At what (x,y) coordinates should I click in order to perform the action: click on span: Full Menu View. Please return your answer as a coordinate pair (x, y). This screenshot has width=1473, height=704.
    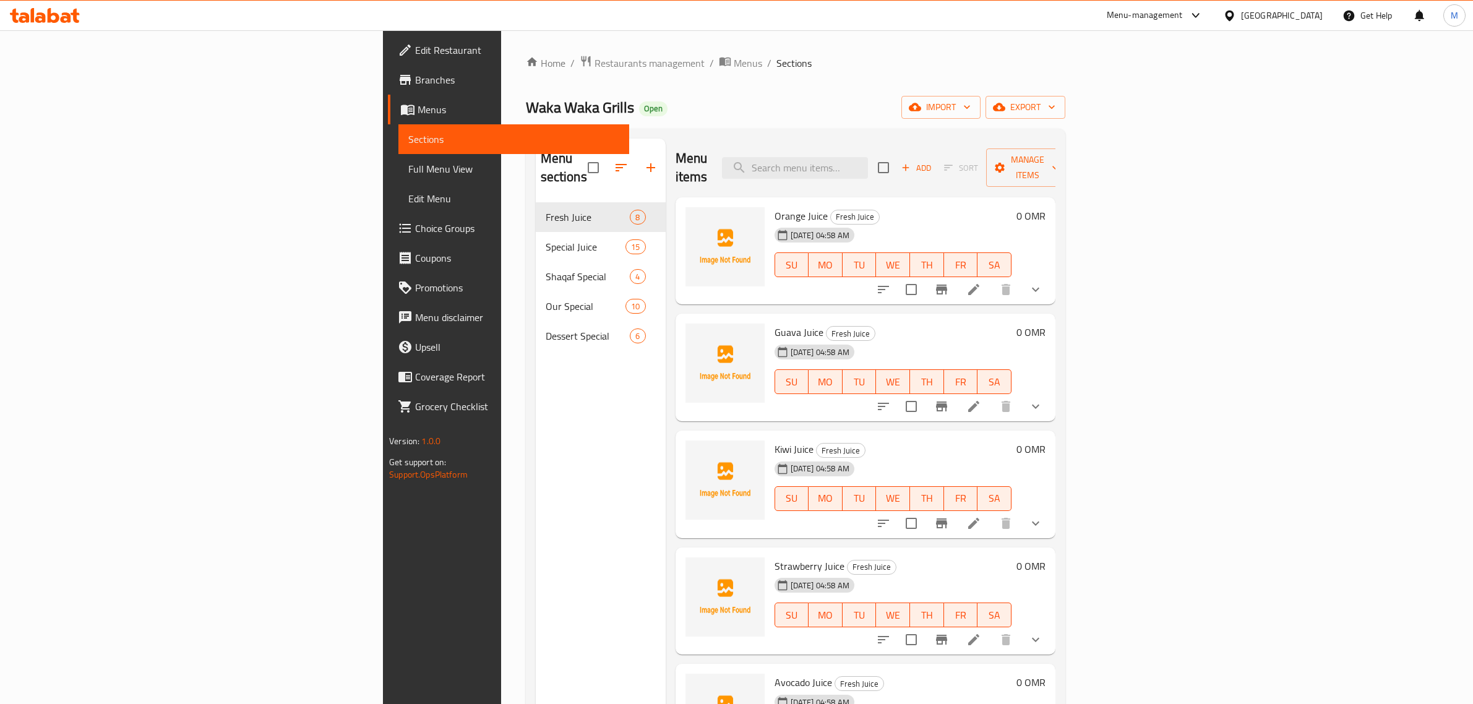
    Looking at the image, I should click on (514, 169).